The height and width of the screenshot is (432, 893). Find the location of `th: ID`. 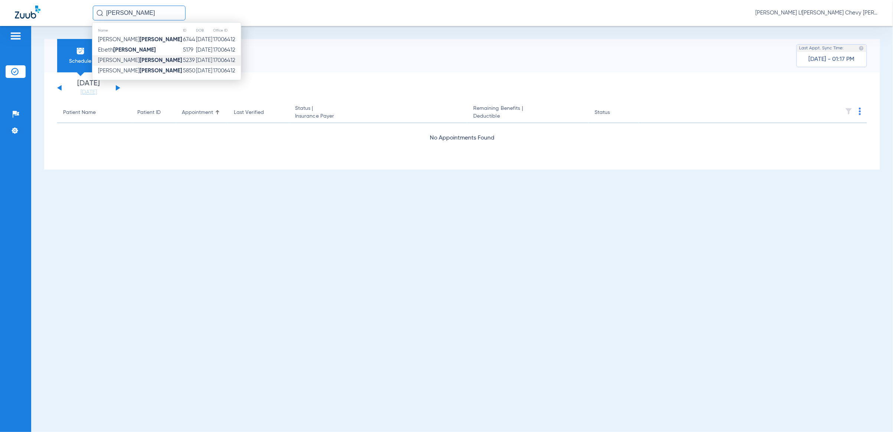

th: ID is located at coordinates (189, 30).